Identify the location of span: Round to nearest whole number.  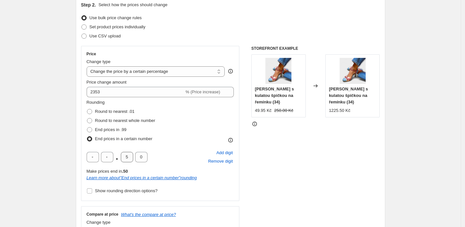
(125, 120).